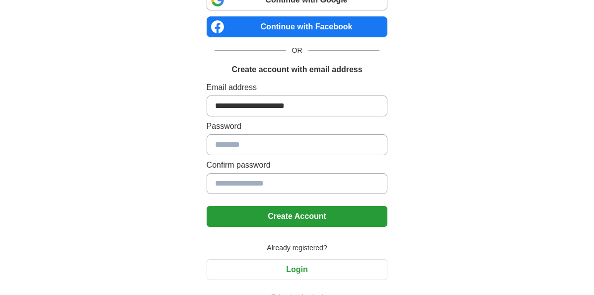 Image resolution: width=594 pixels, height=295 pixels. Describe the element at coordinates (297, 70) in the screenshot. I see `h1: Create account with email address` at that location.